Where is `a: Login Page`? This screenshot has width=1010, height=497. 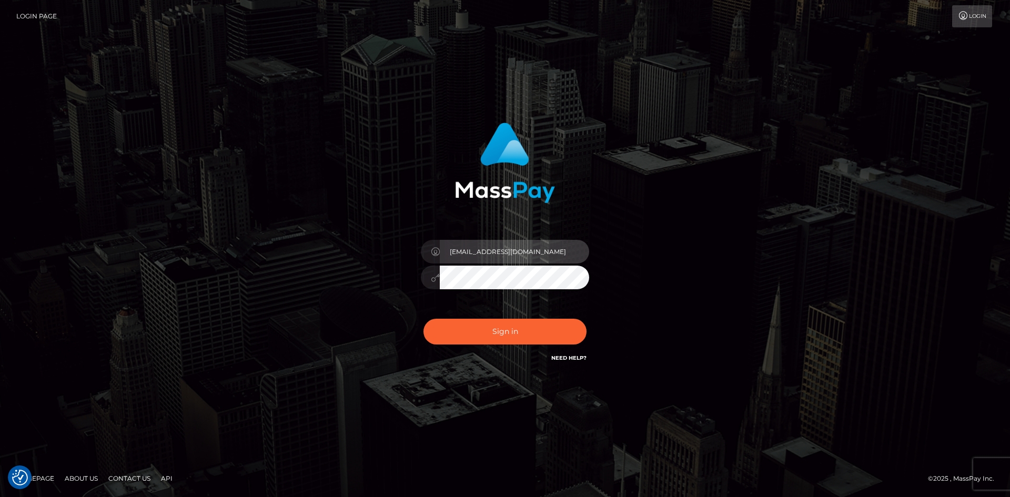
a: Login Page is located at coordinates (36, 16).